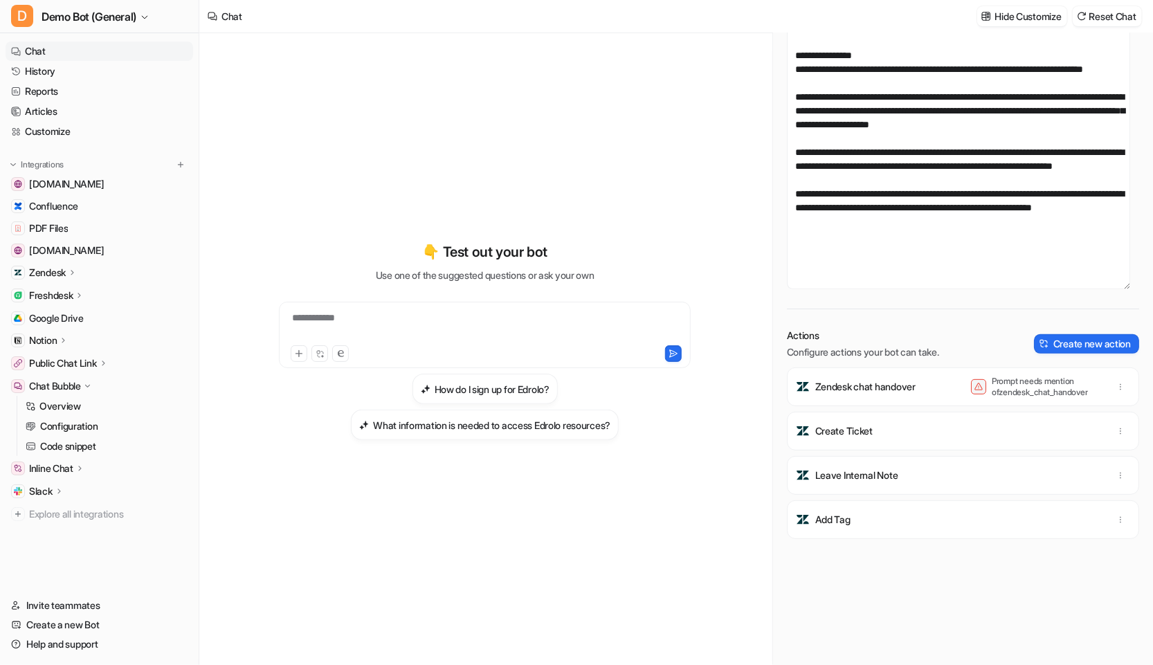  I want to click on p: Add Tag, so click(833, 520).